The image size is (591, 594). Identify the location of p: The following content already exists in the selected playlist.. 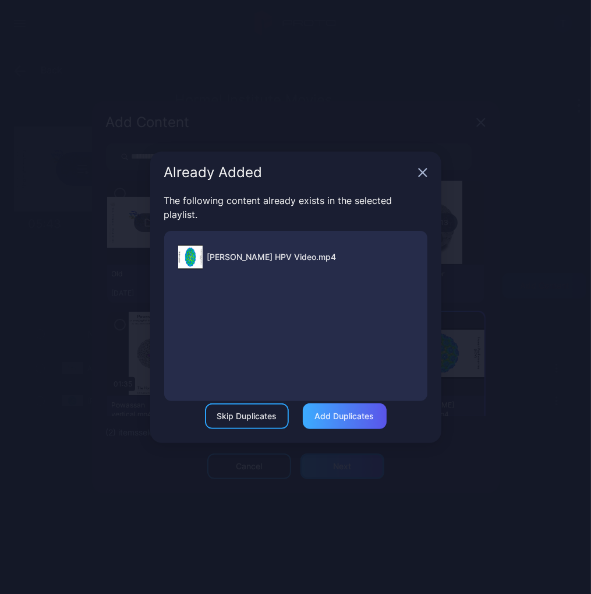
(296, 207).